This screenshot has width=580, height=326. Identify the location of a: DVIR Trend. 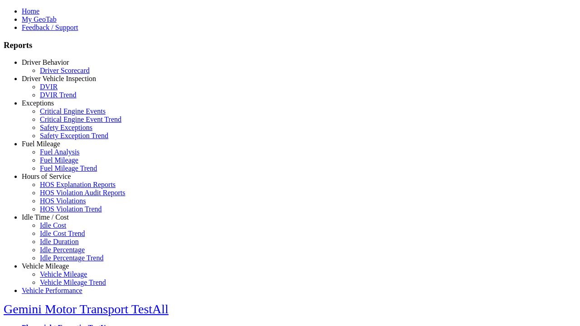
(58, 95).